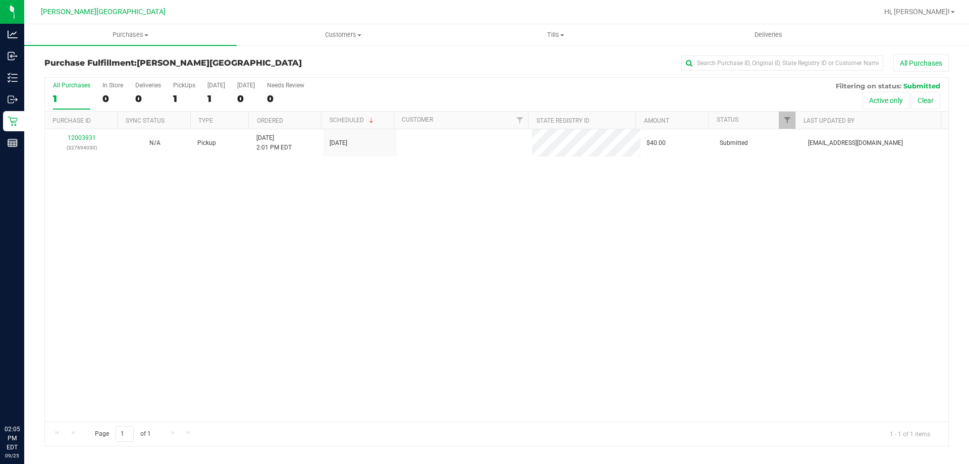 The height and width of the screenshot is (464, 969). Describe the element at coordinates (155, 143) in the screenshot. I see `span: Not Applicable` at that location.